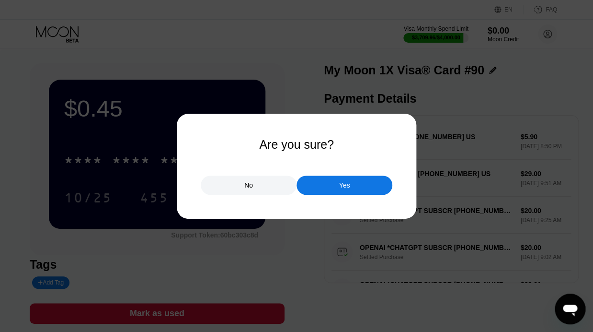 This screenshot has height=332, width=593. Describe the element at coordinates (297, 144) in the screenshot. I see `div: Are you sure?` at that location.